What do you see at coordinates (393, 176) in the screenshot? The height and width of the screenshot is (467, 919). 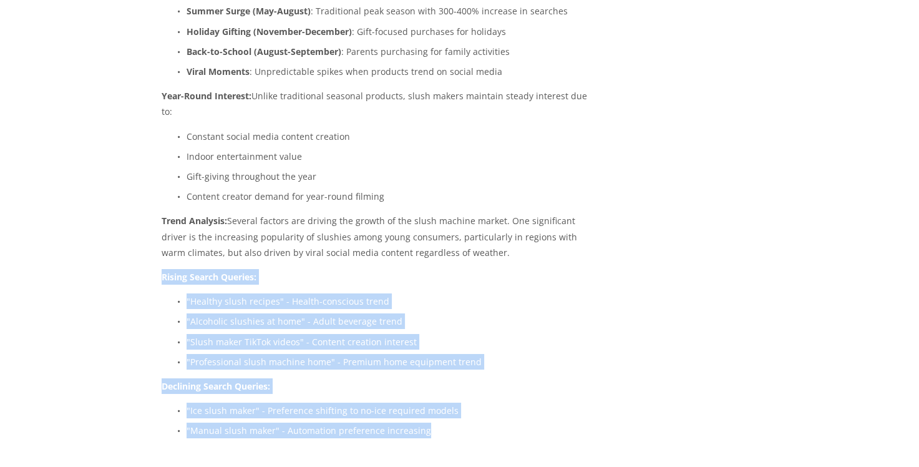 I see `p: Gift-giving throughout the year` at bounding box center [393, 176].